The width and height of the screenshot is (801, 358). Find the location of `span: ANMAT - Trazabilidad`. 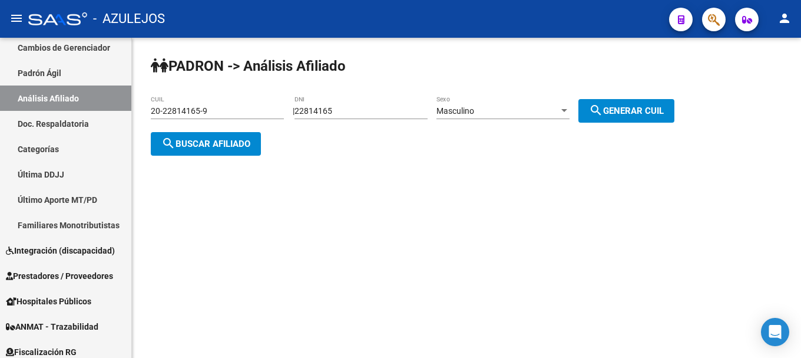

span: ANMAT - Trazabilidad is located at coordinates (52, 326).